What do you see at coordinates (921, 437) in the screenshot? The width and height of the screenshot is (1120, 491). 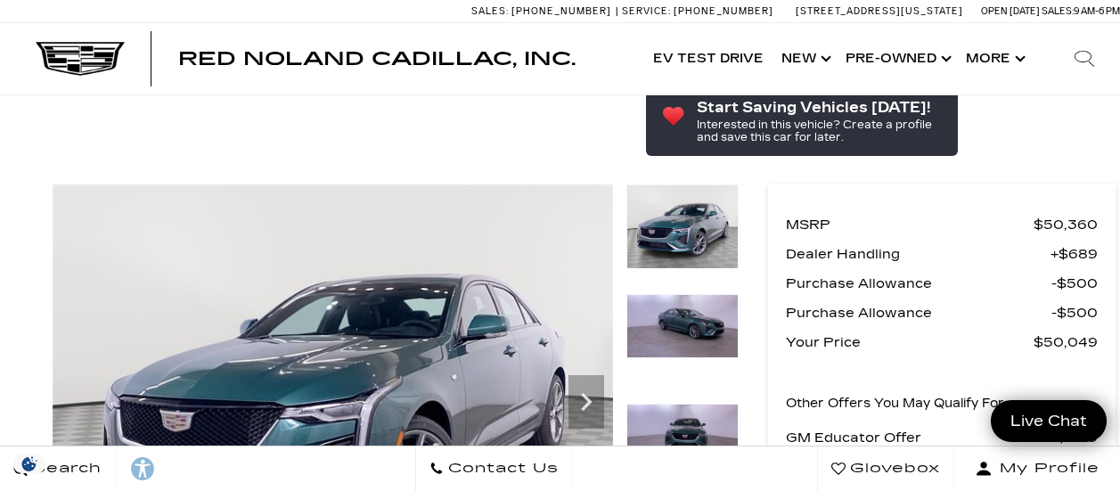 I see `span: GM Educator Offer` at bounding box center [921, 437].